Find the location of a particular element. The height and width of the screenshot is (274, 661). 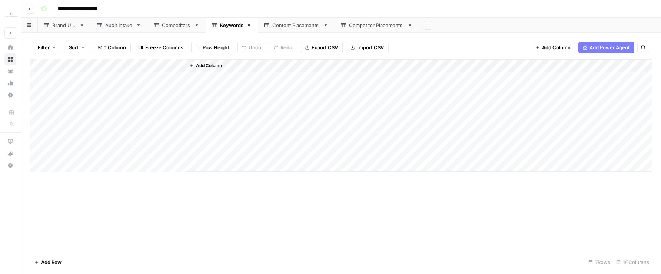

button: Workspace: PartnerCentric Sales Tools is located at coordinates (10, 15).